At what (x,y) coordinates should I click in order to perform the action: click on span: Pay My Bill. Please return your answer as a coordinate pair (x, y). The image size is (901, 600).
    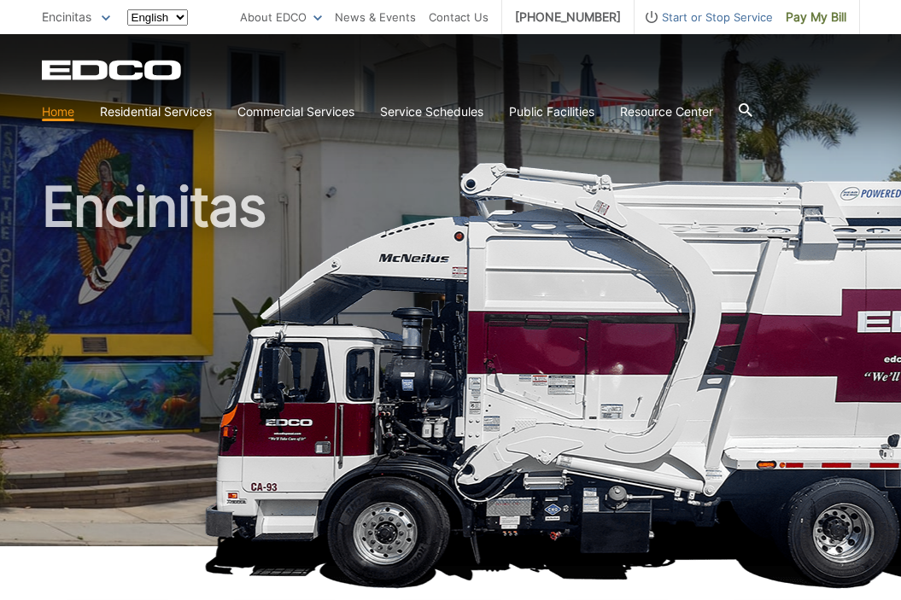
    Looking at the image, I should click on (816, 17).